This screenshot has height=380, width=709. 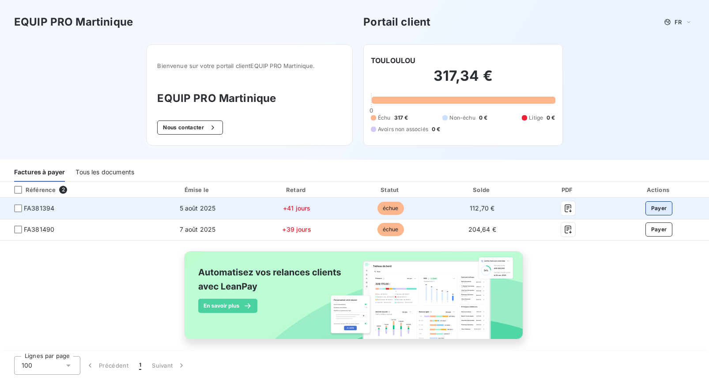 I want to click on span: FR, so click(x=678, y=22).